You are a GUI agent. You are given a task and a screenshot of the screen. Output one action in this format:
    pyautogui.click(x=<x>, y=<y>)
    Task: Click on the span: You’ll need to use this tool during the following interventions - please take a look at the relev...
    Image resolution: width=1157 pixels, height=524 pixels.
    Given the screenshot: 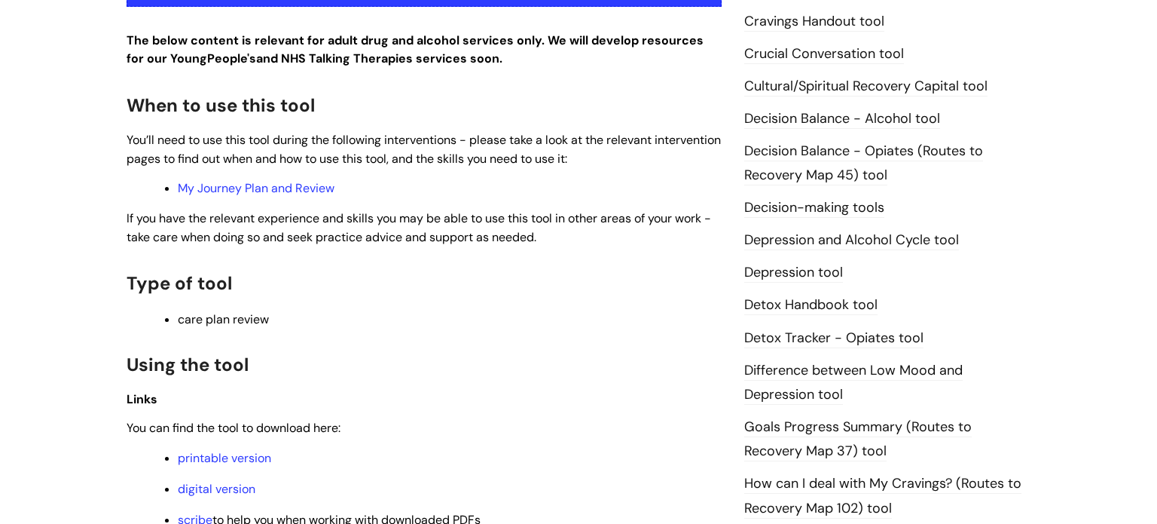 What is the action you would take?
    pyautogui.click(x=423, y=149)
    